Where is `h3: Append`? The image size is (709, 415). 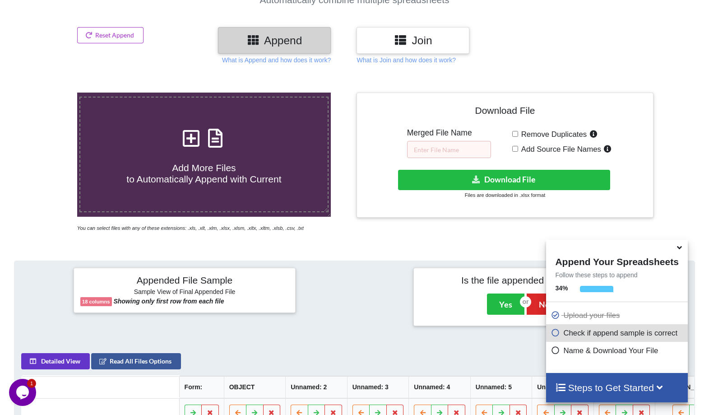
h3: Append is located at coordinates (275, 40).